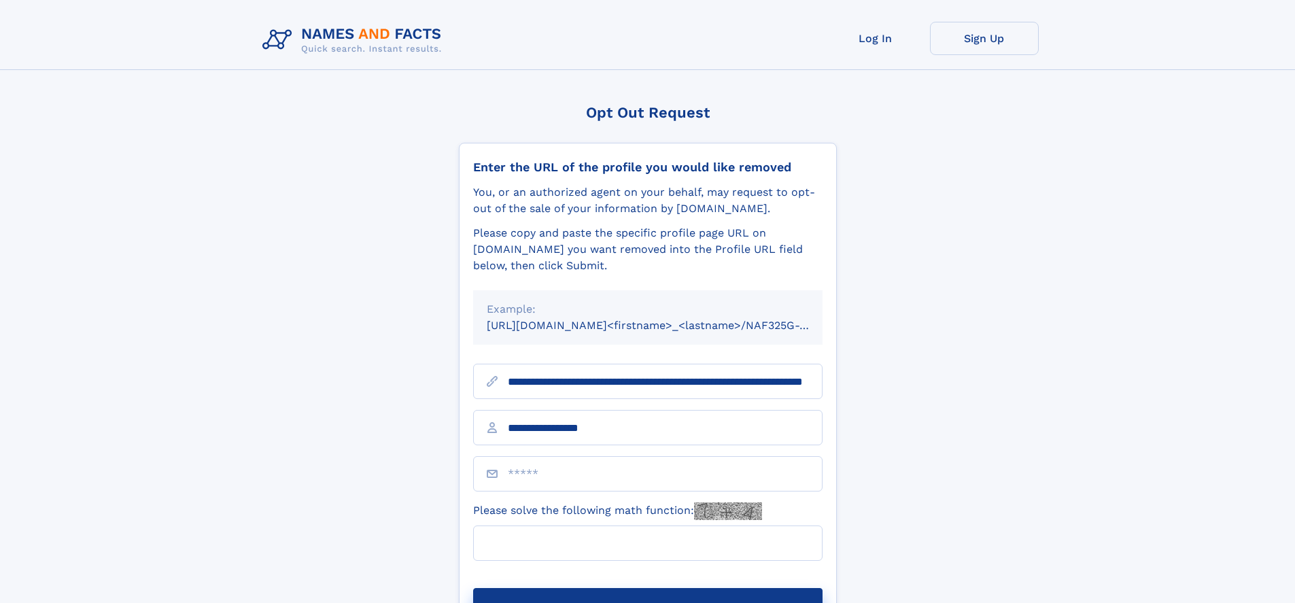 Image resolution: width=1295 pixels, height=603 pixels. I want to click on a: Log In, so click(876, 38).